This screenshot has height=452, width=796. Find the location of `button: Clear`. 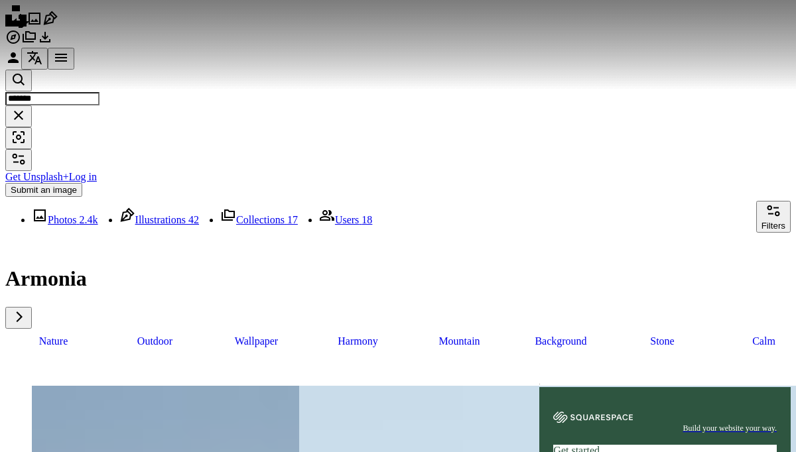

button: Clear is located at coordinates (19, 116).